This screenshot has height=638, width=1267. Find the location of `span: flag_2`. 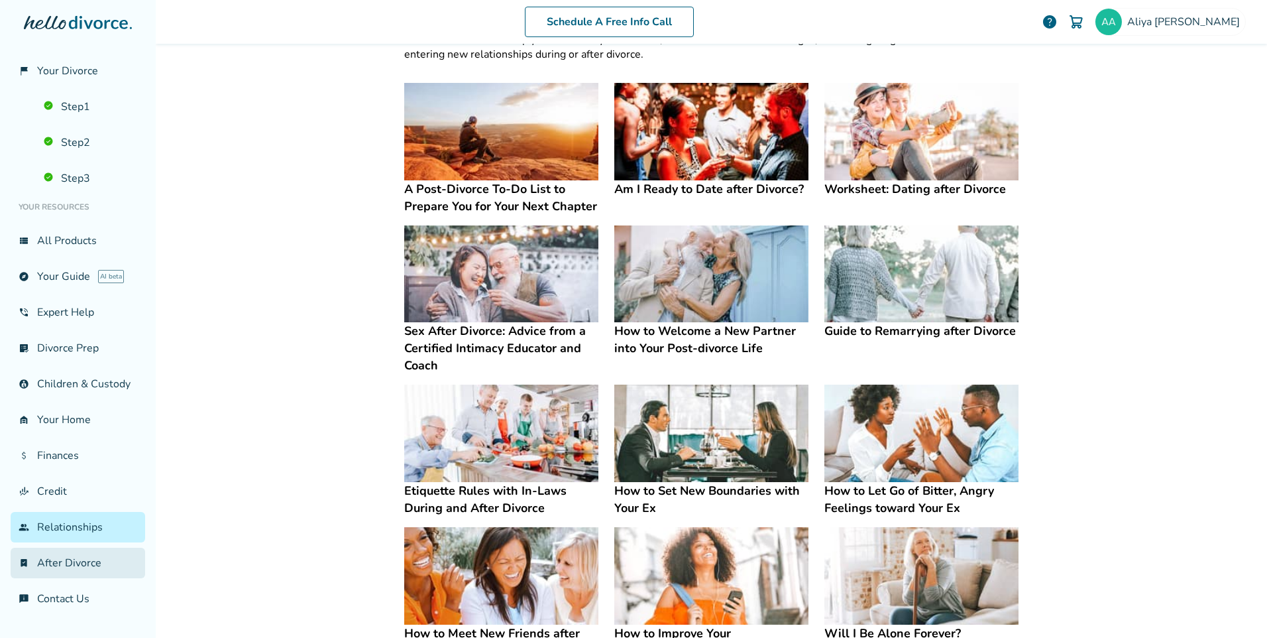

span: flag_2 is located at coordinates (24, 71).